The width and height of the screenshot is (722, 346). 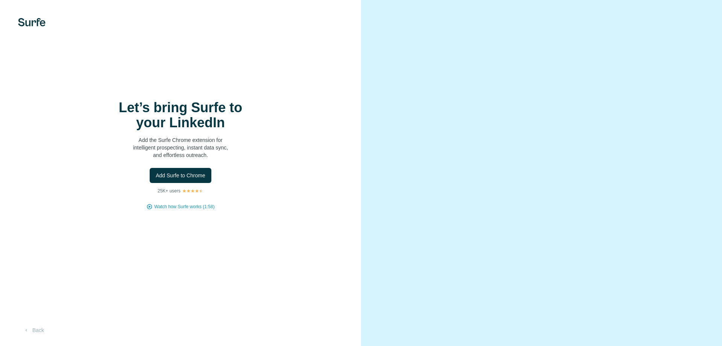 What do you see at coordinates (33, 330) in the screenshot?
I see `button: Back` at bounding box center [33, 330].